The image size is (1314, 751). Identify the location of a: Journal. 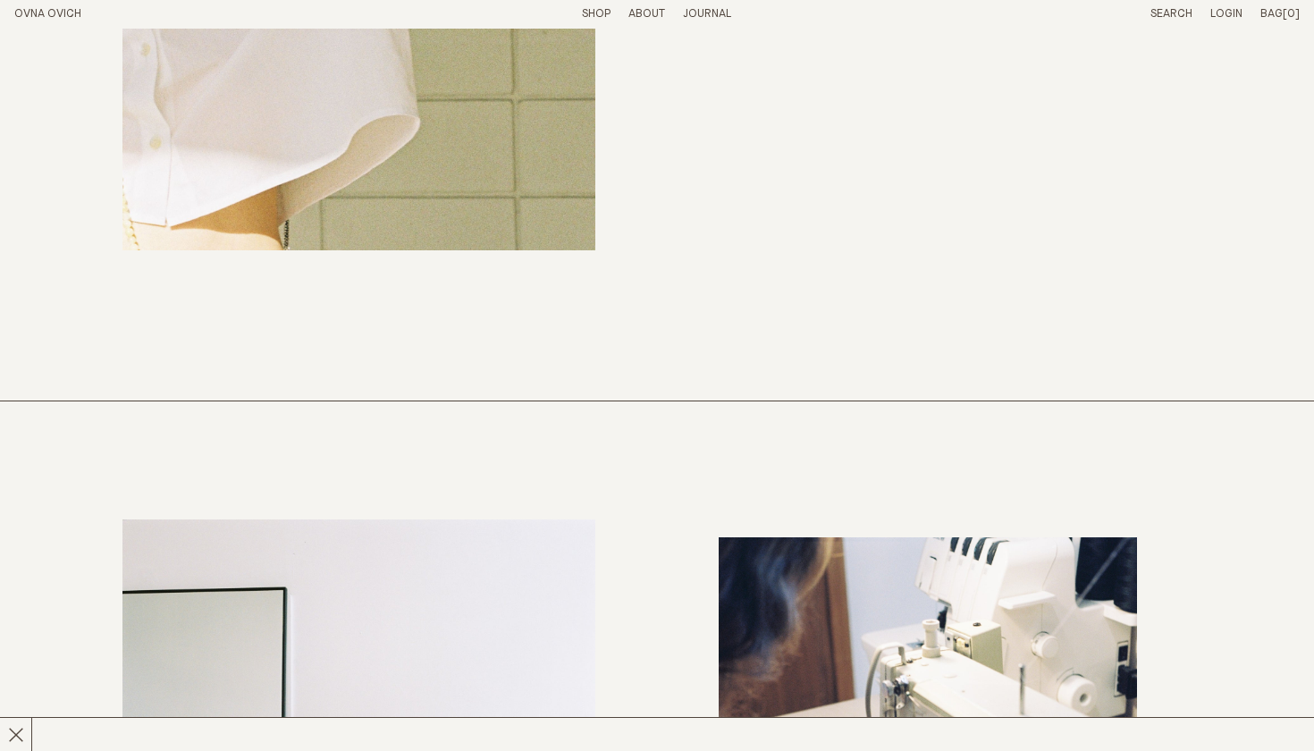
(707, 13).